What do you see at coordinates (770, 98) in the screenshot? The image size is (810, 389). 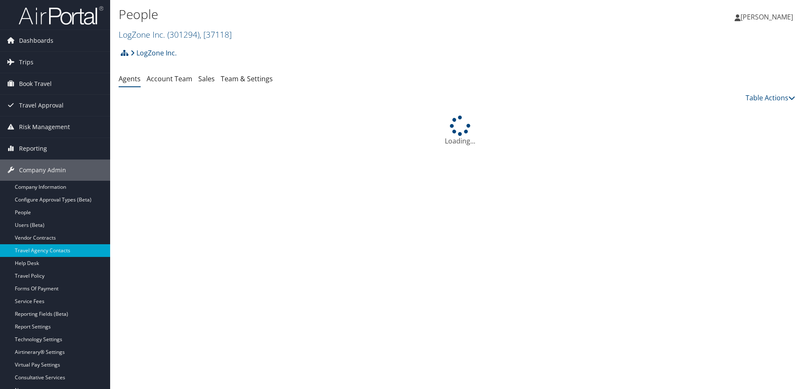 I see `a: Table Actions` at bounding box center [770, 98].